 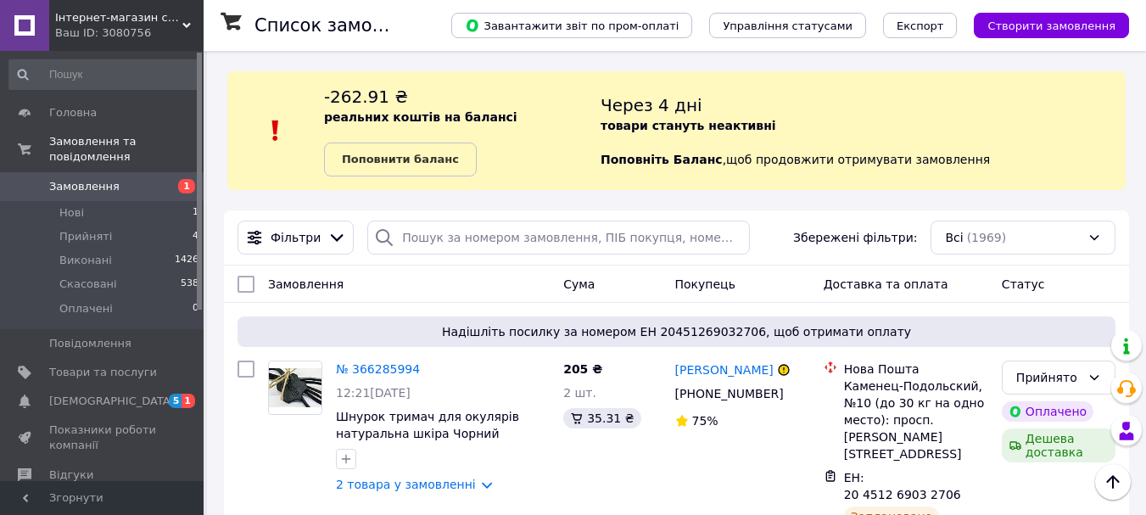 I want to click on span: 2 шт., so click(x=579, y=393).